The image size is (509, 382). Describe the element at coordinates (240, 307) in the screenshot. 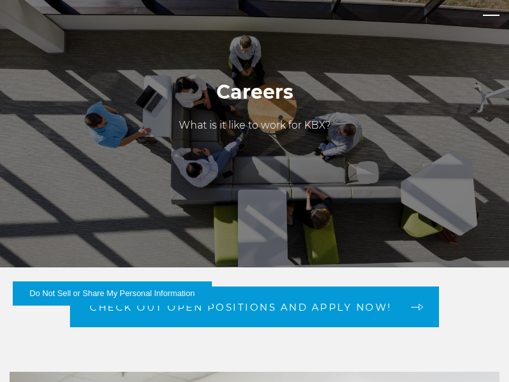

I see `span: Check out open positions and apply now!` at that location.